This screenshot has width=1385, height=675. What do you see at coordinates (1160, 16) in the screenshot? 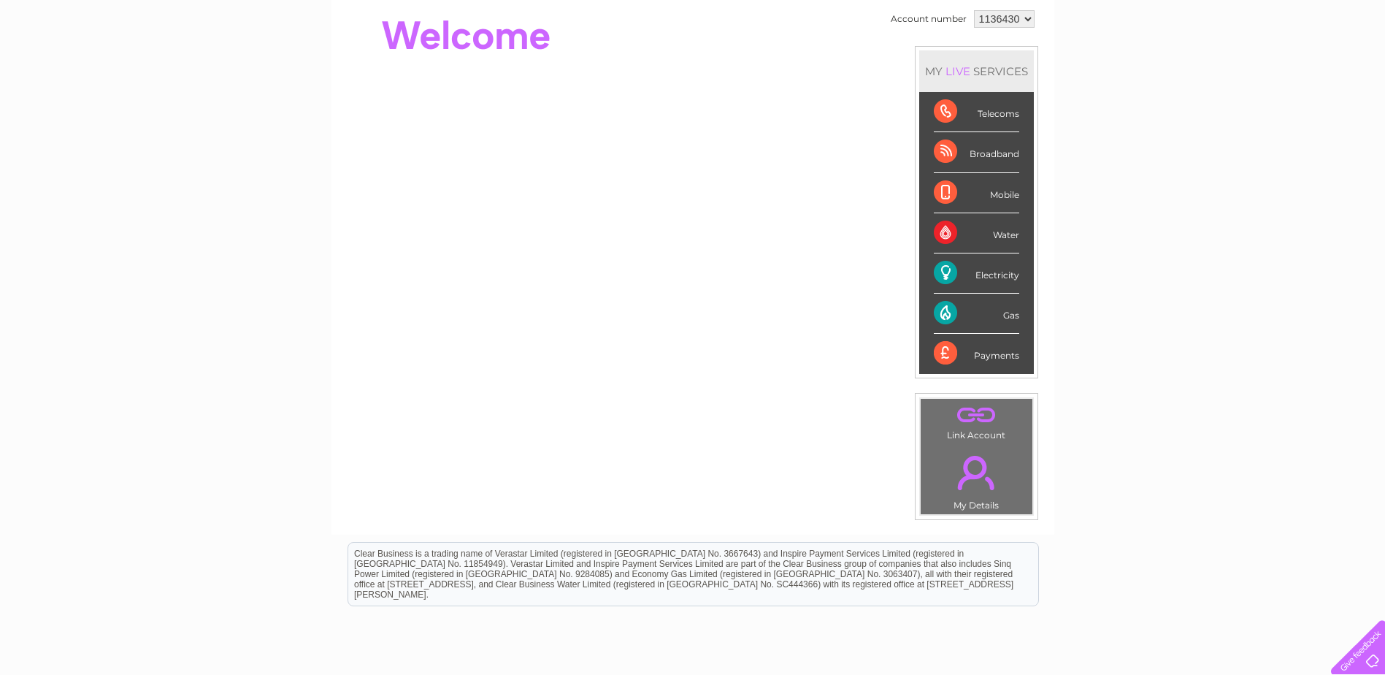
I see `span: 0333 014 3131` at bounding box center [1160, 16].